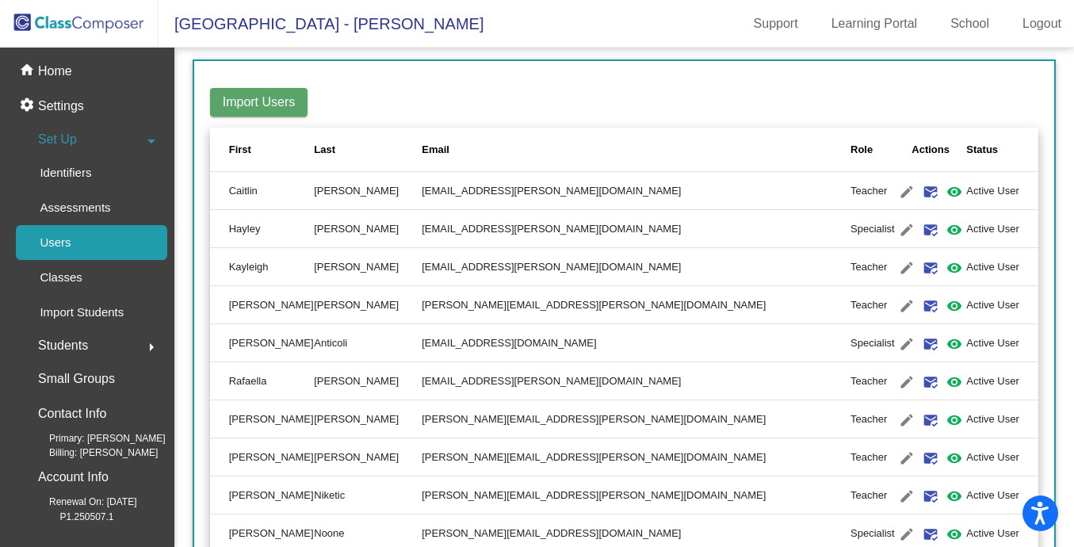 This screenshot has height=547, width=1074. What do you see at coordinates (931, 150) in the screenshot?
I see `th: Actions` at bounding box center [931, 150].